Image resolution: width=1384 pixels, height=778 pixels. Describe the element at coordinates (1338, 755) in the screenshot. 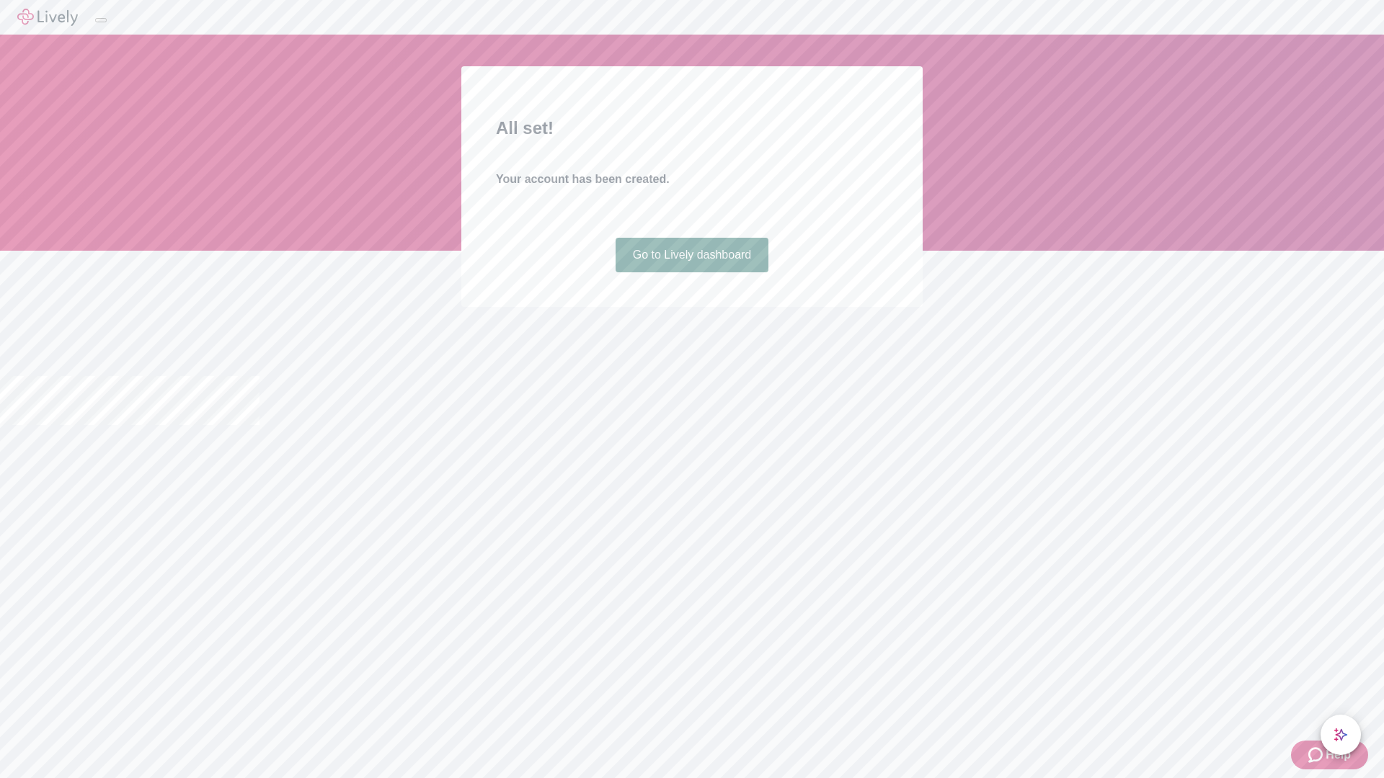

I see `span: Help` at that location.